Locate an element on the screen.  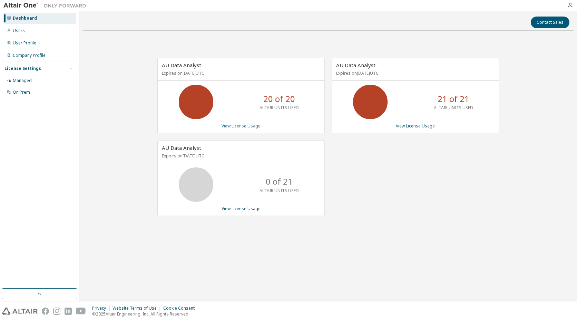
p: © 2025 Altair Engineering, Inc. All Rights Reserved. is located at coordinates (145, 314).